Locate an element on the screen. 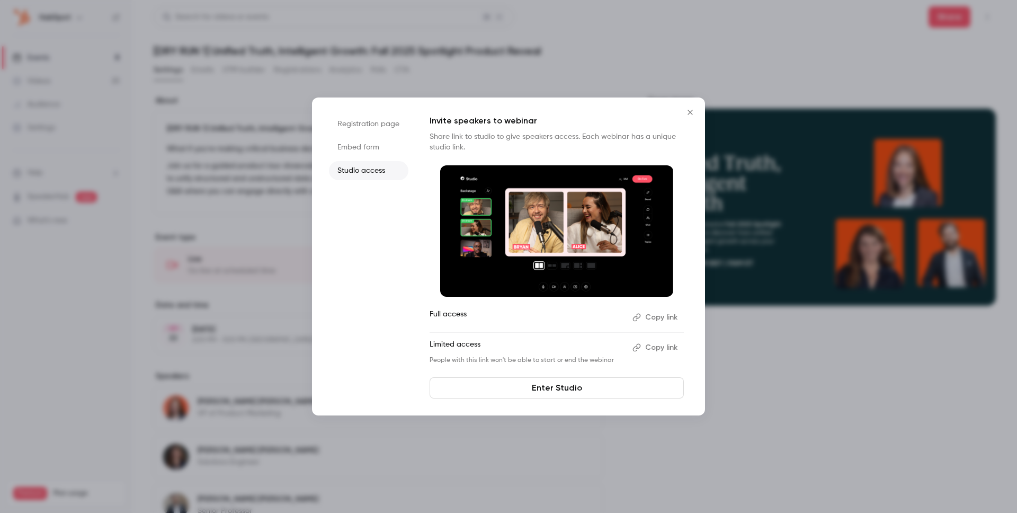 This screenshot has width=1017, height=513. p: Invite speakers to webinar is located at coordinates (557, 121).